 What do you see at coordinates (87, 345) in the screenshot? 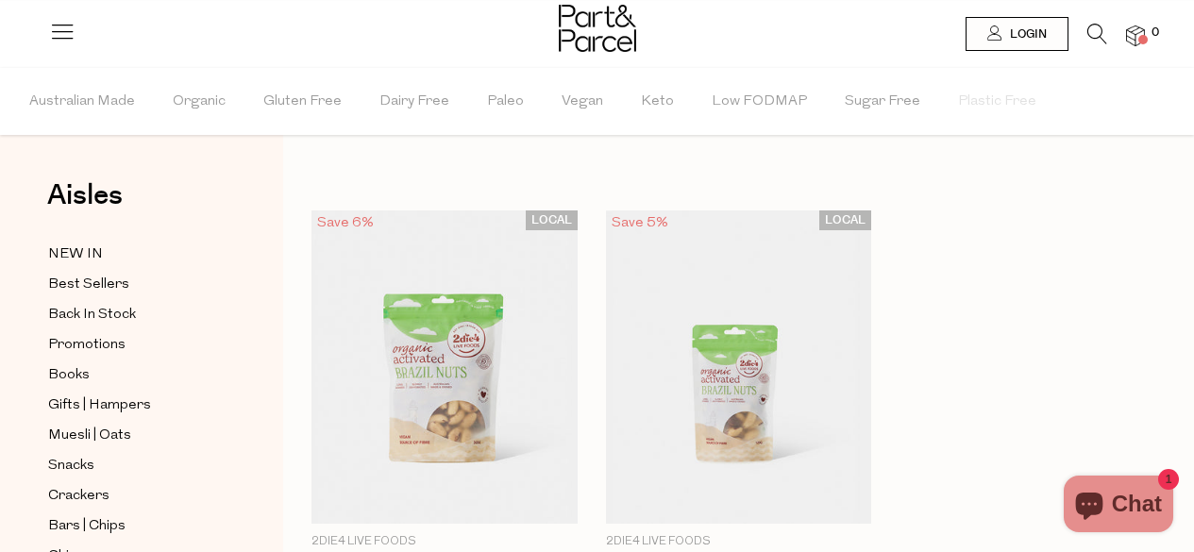
I see `span: Promotions` at bounding box center [87, 345].